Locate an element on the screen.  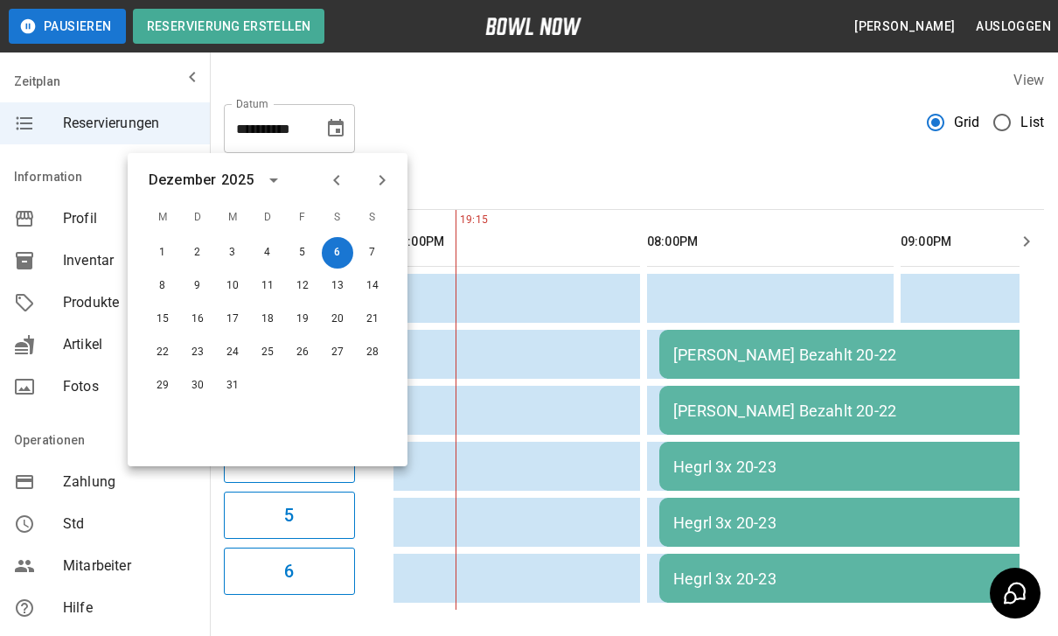
div: inventory tabs is located at coordinates (634, 188).